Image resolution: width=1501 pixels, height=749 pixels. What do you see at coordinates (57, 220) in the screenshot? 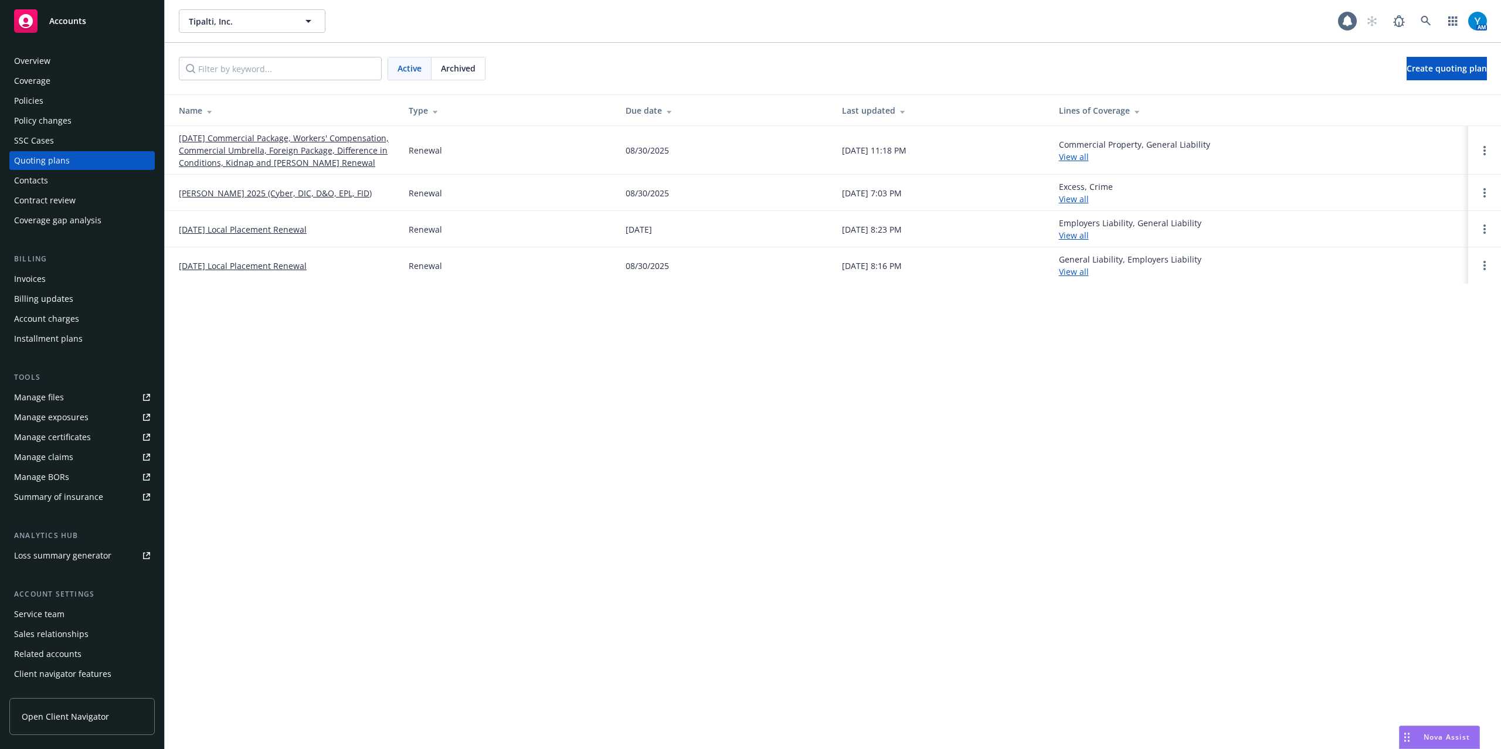
I see `div: Coverage gap analysis` at bounding box center [57, 220].